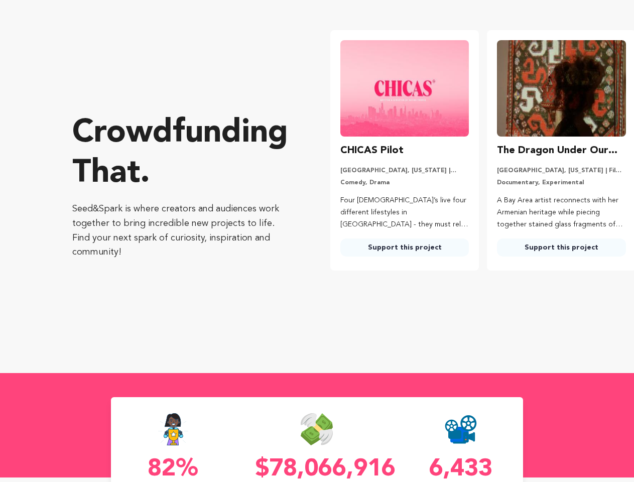 The width and height of the screenshot is (634, 482). Describe the element at coordinates (561, 183) in the screenshot. I see `p: Documentary, Experimental` at that location.